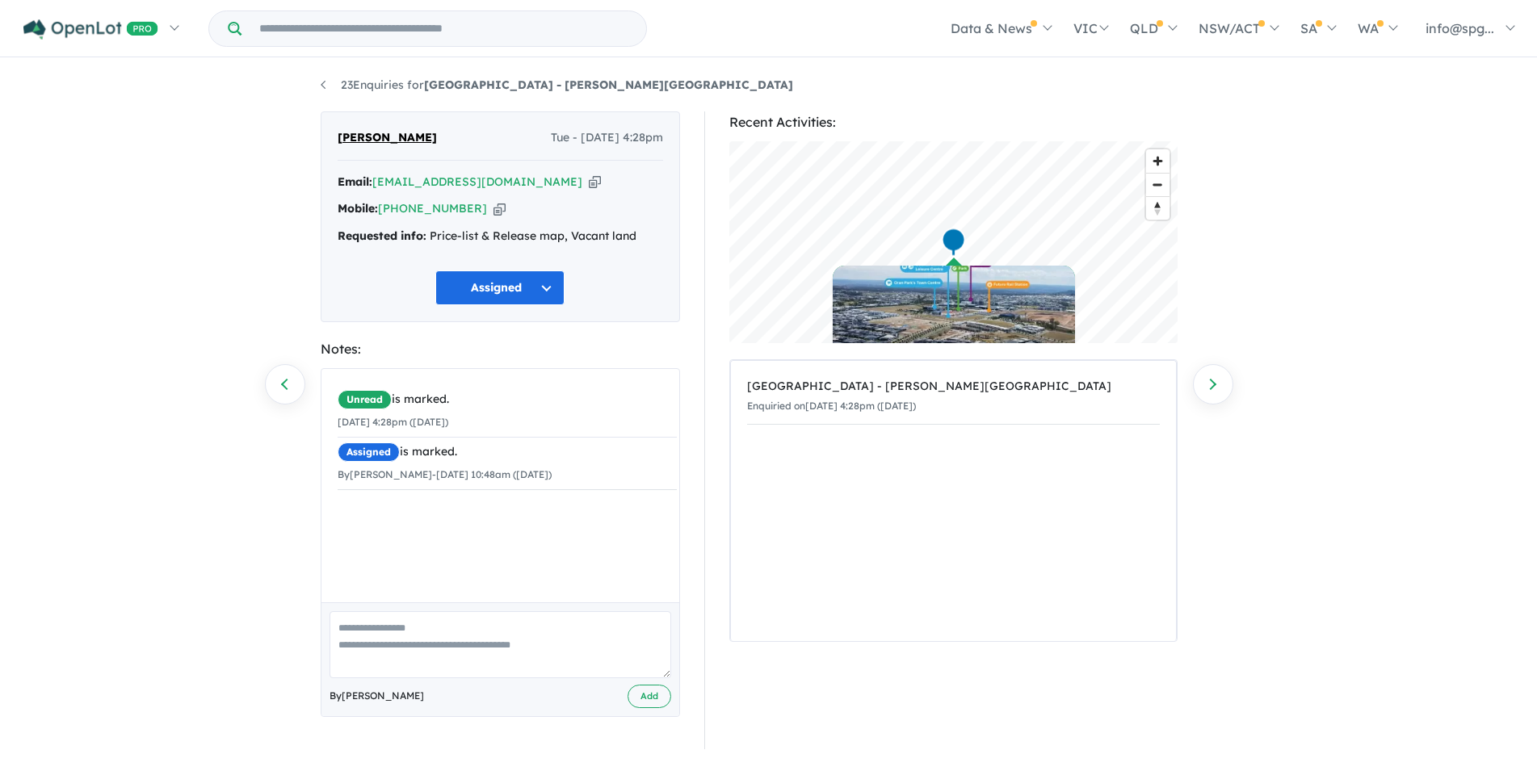 The height and width of the screenshot is (771, 1537). I want to click on nav: breadcrumb, so click(769, 86).